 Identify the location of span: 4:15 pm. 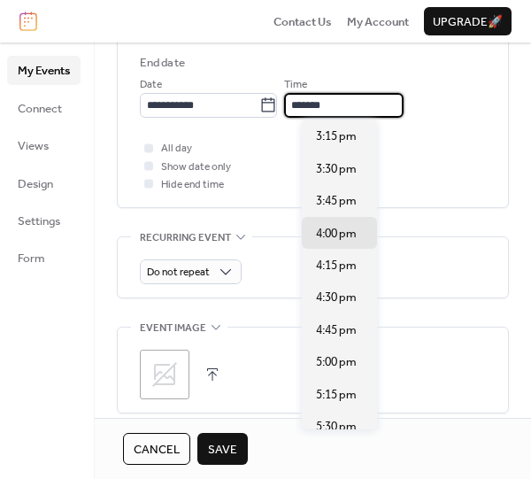
(337, 266).